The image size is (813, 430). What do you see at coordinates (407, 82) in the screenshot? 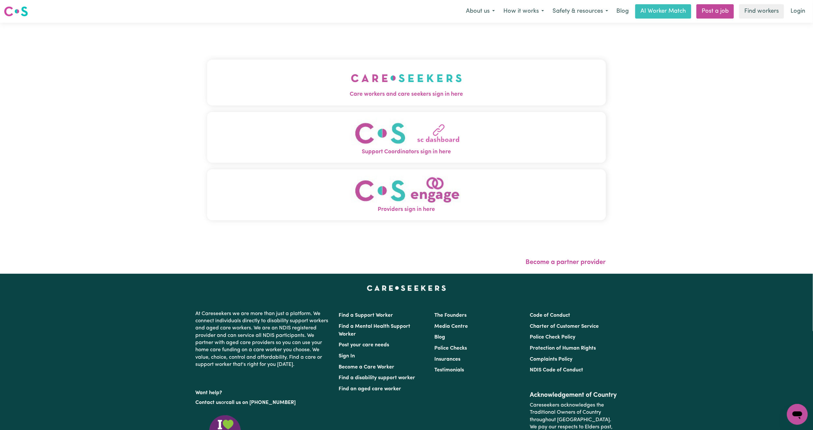
I see `button: Care workers and care seekers sign in here` at bounding box center [407, 82].